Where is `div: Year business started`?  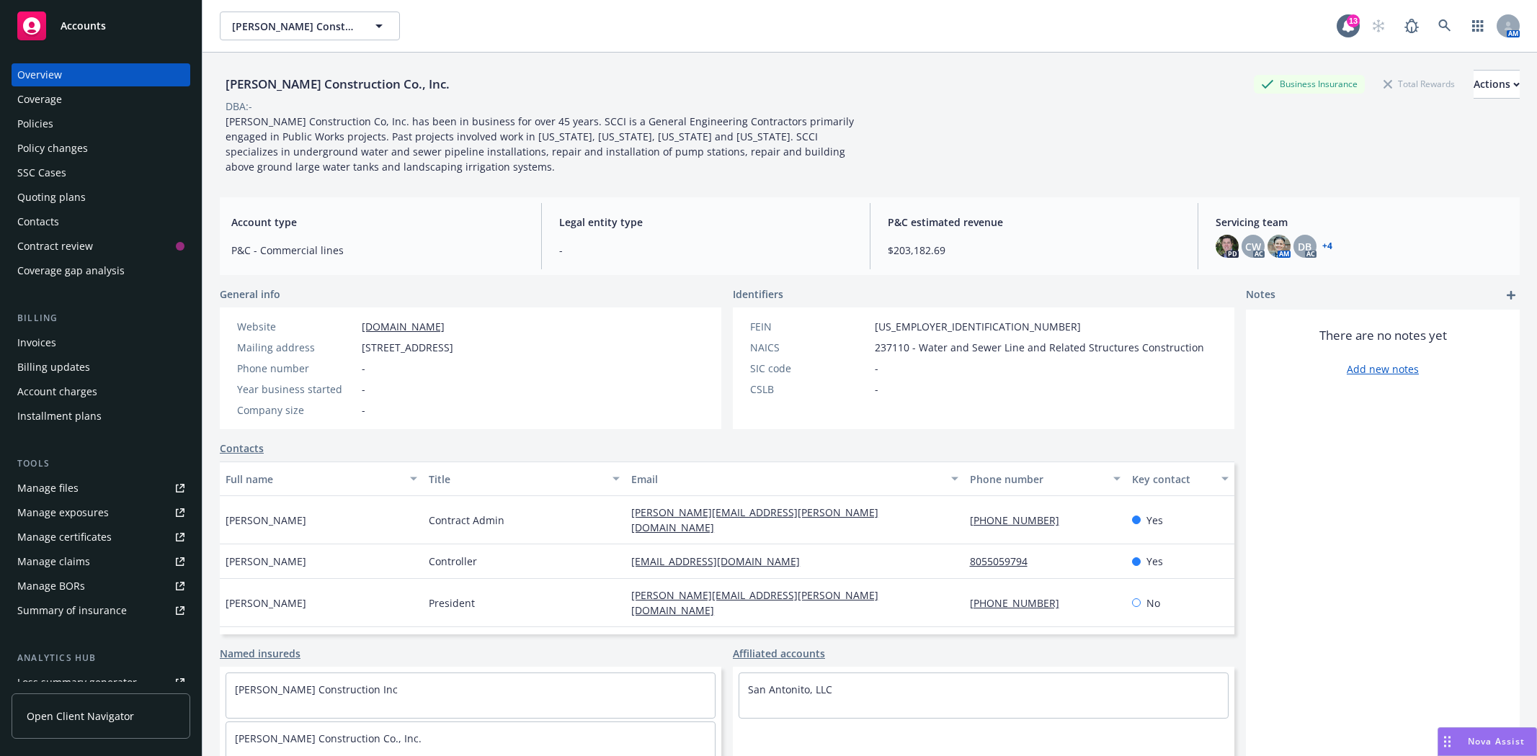 div: Year business started is located at coordinates (296, 389).